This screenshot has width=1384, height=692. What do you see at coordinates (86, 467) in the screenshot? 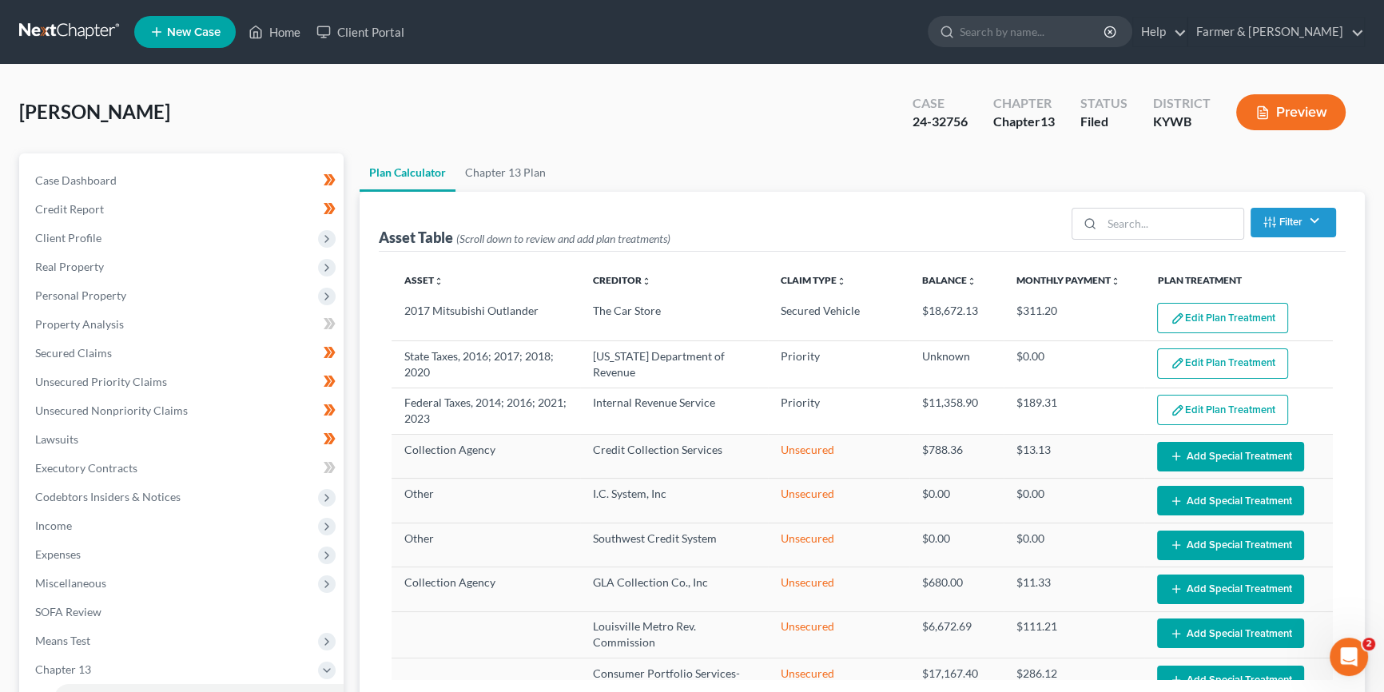
I see `span: Executory Contracts` at bounding box center [86, 467].